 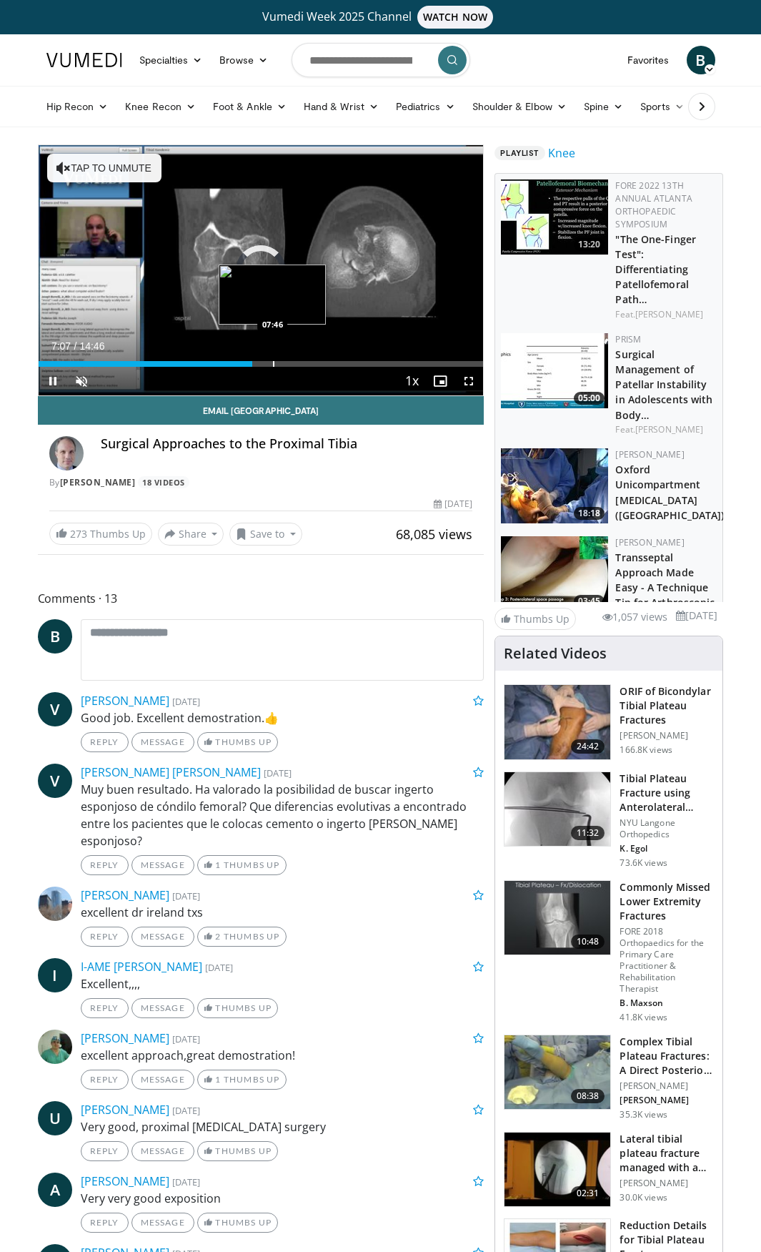 I want to click on p: Muy buen resultado. Ha valorado la posibilidad de buscar ingerto esponjoso de cóndilo femoral? Qu..., so click(x=282, y=815).